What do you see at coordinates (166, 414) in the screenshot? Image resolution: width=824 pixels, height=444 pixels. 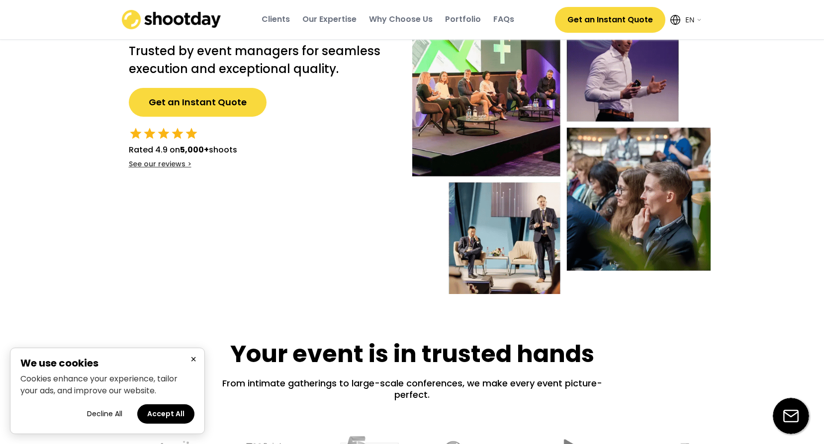 I see `button: Accept all cookies` at bounding box center [166, 414].